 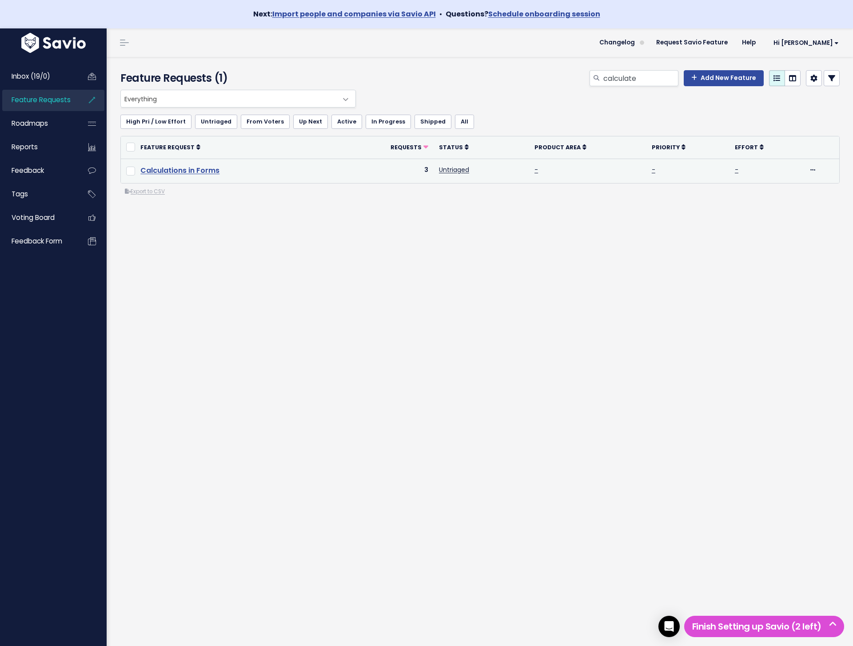 What do you see at coordinates (764, 627) in the screenshot?
I see `h5: Finish Setting up Savio (2 left)` at bounding box center [764, 627].